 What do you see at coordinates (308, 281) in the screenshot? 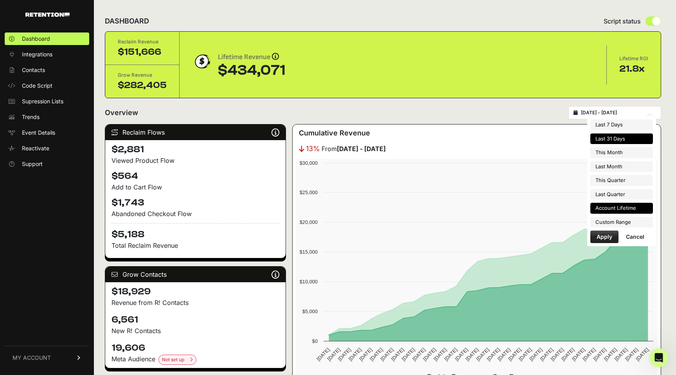
I see `text: $10,000` at bounding box center [308, 281].